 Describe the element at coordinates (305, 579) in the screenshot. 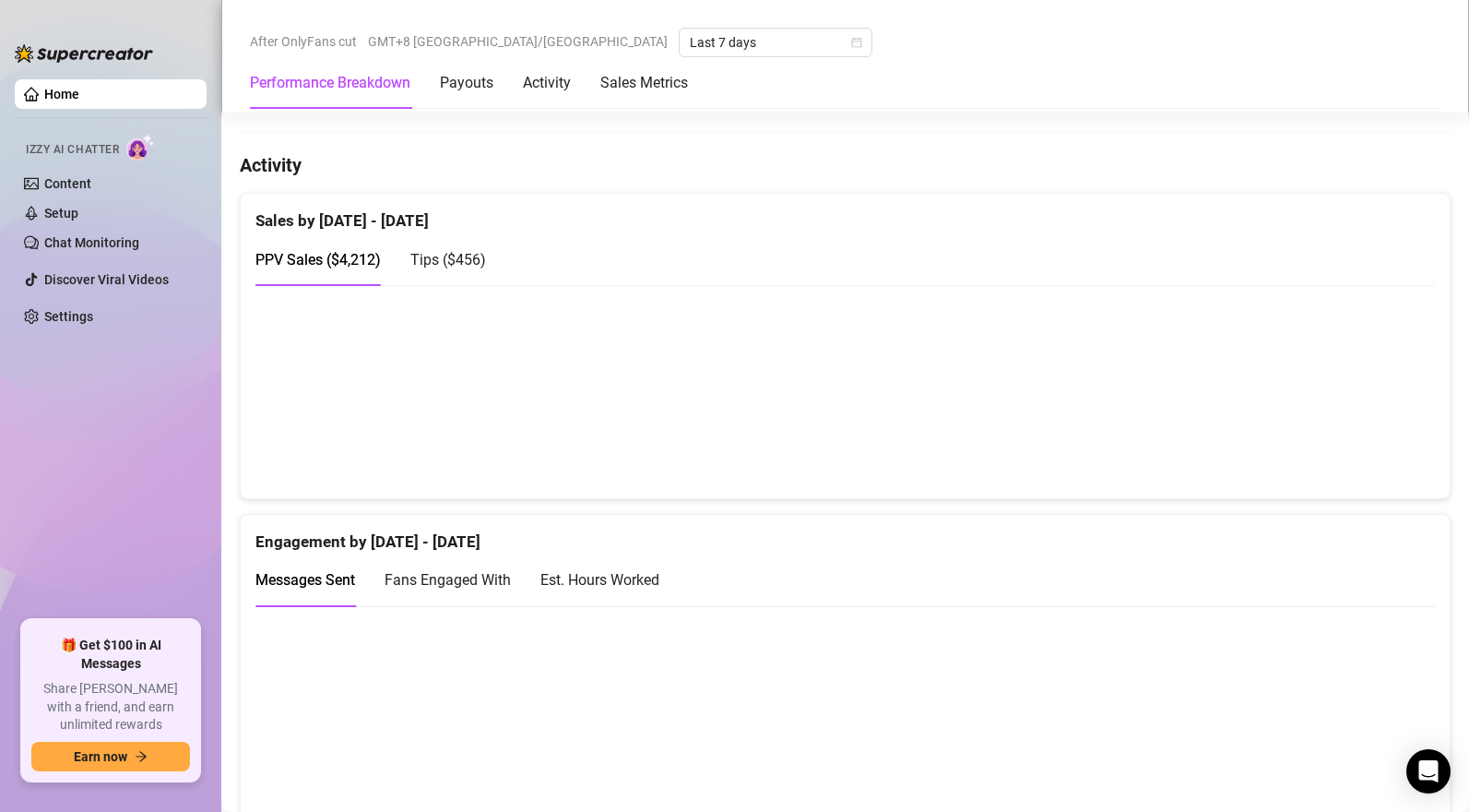

I see `span: Messages Sent` at that location.